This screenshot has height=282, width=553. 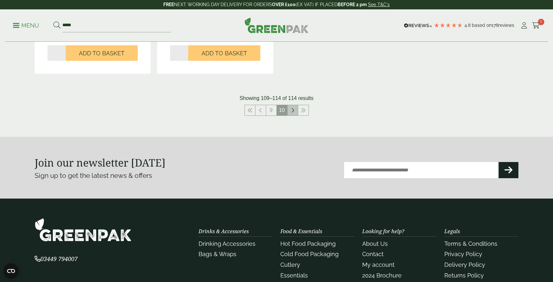 I want to click on a: My account, so click(x=379, y=265).